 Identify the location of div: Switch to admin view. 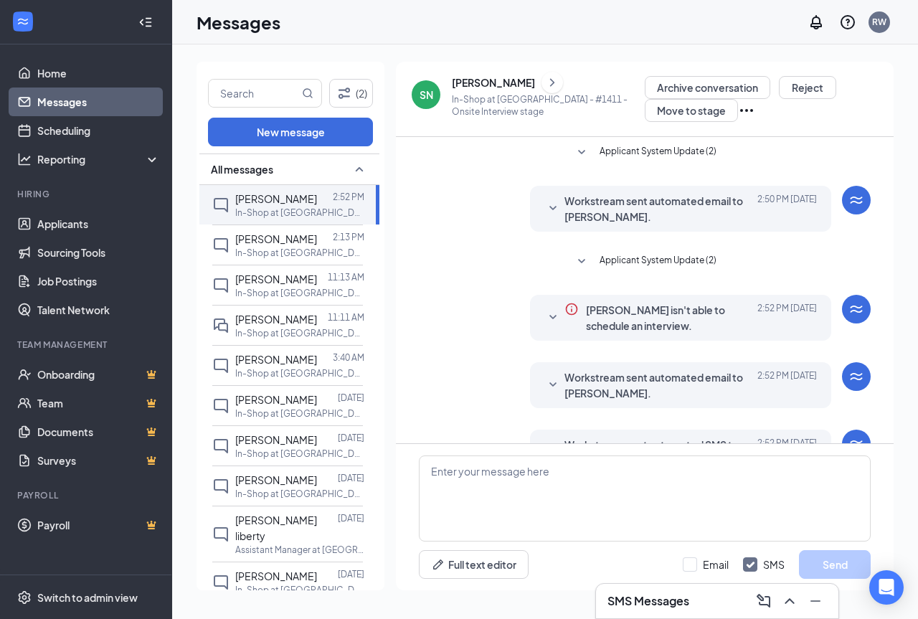
(87, 597).